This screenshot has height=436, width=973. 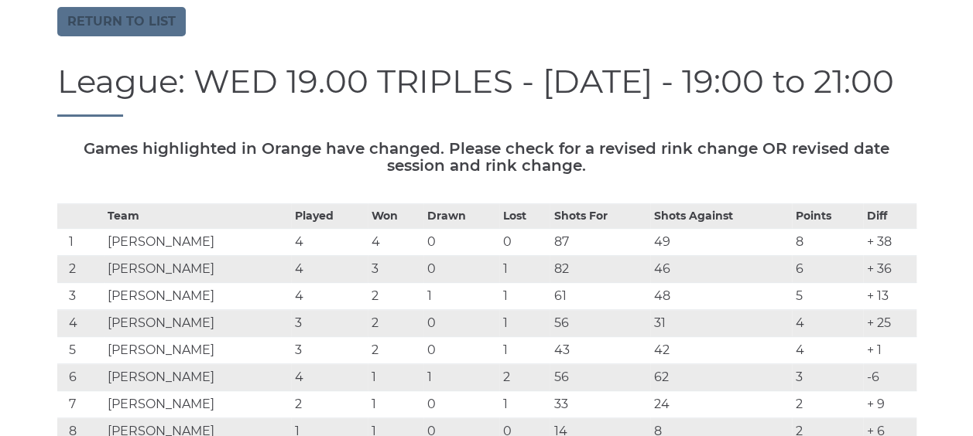 I want to click on td: + 25, so click(x=889, y=323).